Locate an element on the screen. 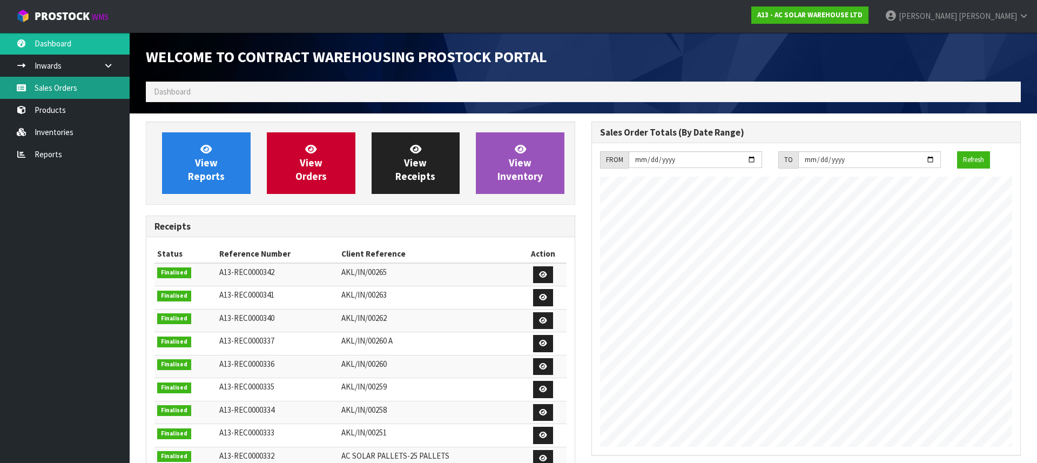 Image resolution: width=1037 pixels, height=463 pixels. a: ViewInventory is located at coordinates (520, 163).